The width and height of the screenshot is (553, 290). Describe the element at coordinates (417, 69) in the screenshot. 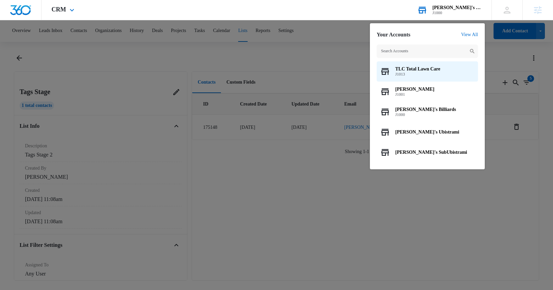

I see `span: TLC Total Lawn Care` at that location.